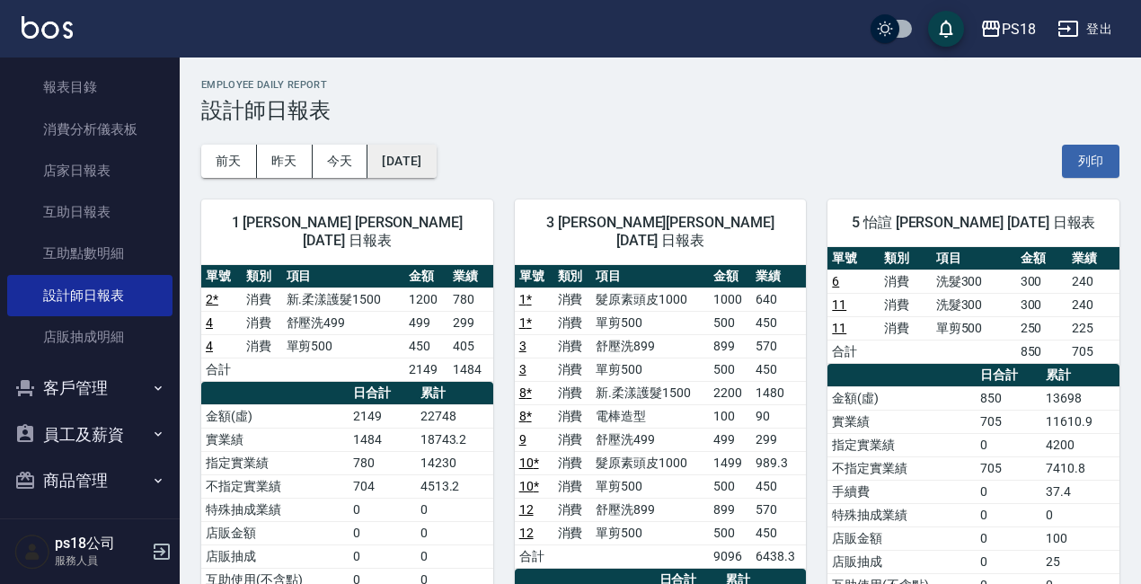  I want to click on td: 37.4, so click(1080, 491).